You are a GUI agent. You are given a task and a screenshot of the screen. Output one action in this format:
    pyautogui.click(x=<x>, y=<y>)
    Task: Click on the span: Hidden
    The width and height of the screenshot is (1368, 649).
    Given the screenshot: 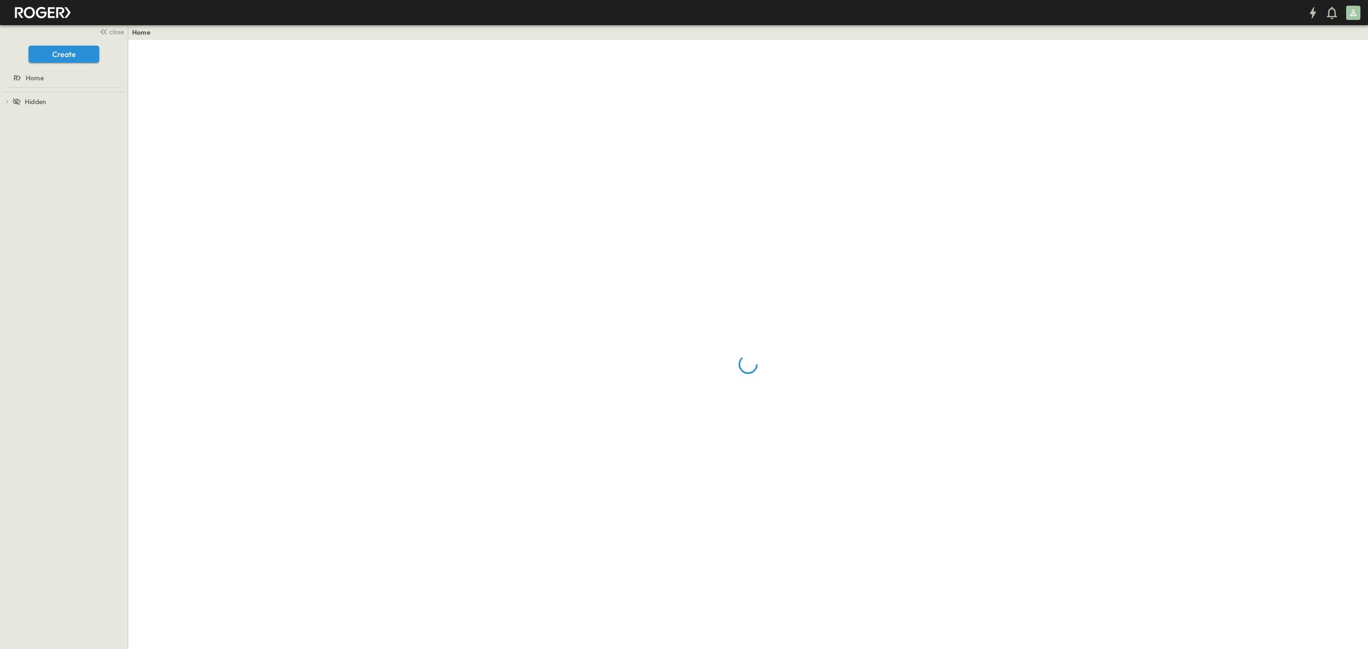 What is the action you would take?
    pyautogui.click(x=35, y=102)
    